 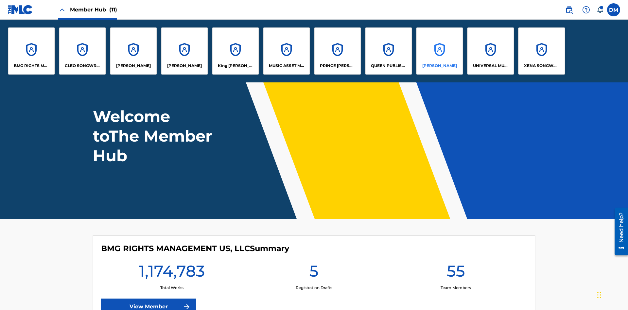 What do you see at coordinates (440, 66) in the screenshot?
I see `p: RONALD MCTESTERSON` at bounding box center [440, 66].